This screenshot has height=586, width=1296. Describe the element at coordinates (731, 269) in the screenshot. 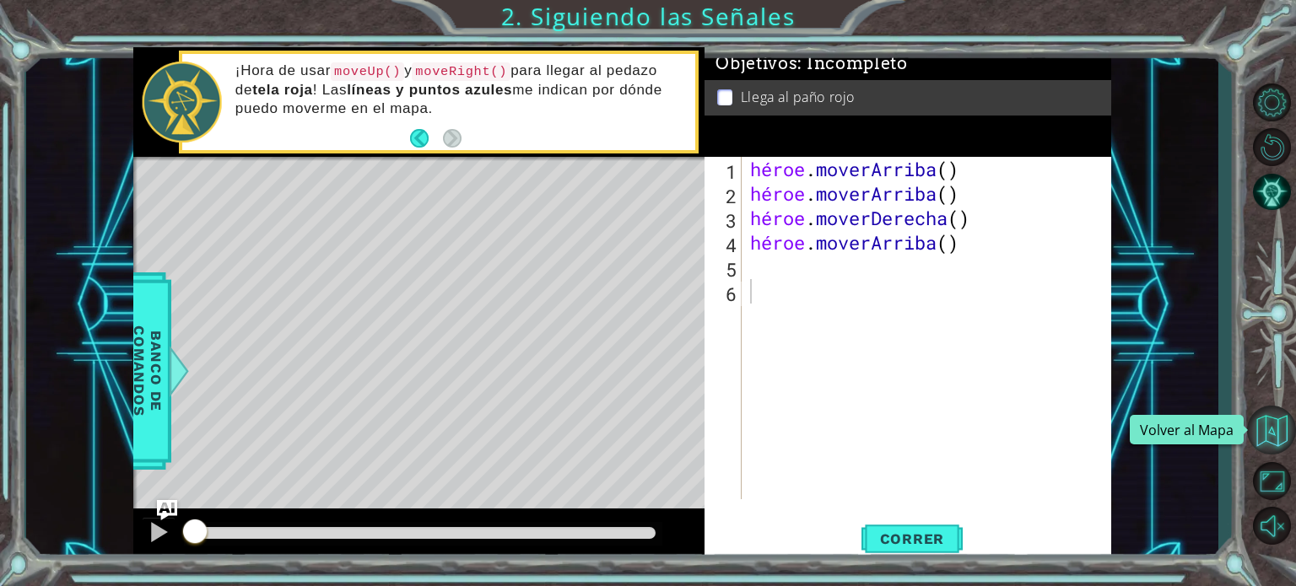

I see `font: 5` at that location.